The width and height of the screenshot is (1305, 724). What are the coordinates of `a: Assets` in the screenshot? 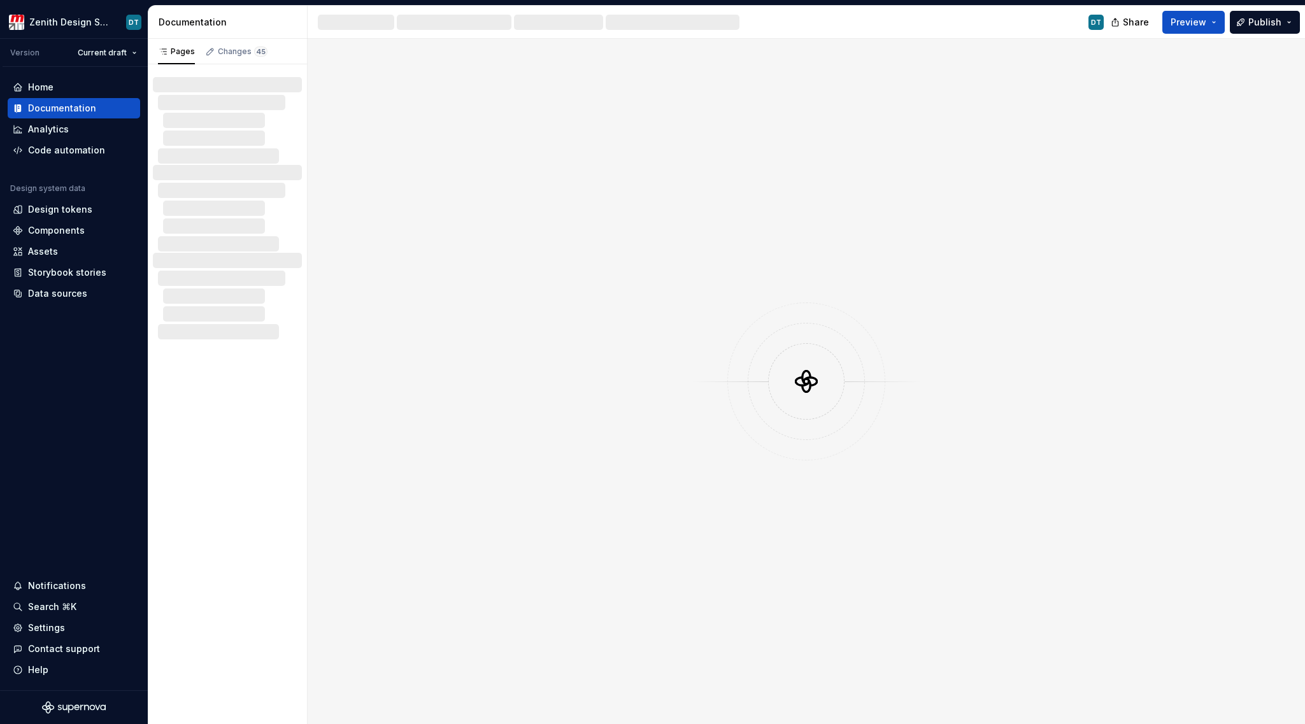 It's located at (74, 252).